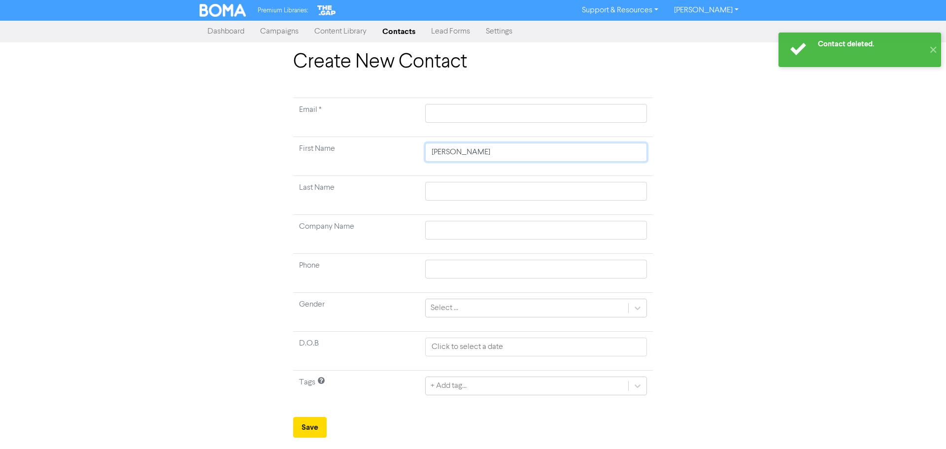  Describe the element at coordinates (448, 386) in the screenshot. I see `div: + Add tag...` at that location.